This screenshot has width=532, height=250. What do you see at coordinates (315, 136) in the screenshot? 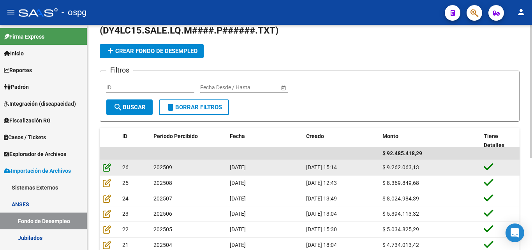
I see `span: Creado` at bounding box center [315, 136].